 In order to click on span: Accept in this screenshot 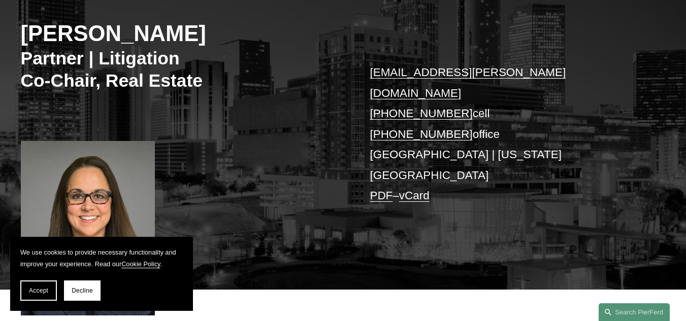, I will do `click(39, 291)`.